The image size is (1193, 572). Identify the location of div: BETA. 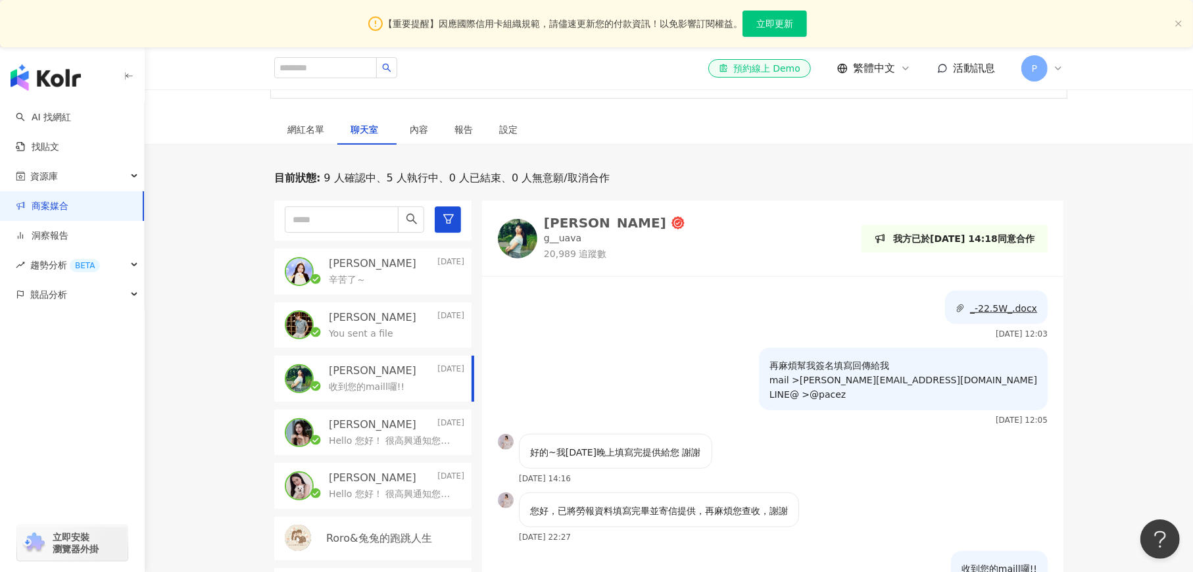
(85, 266).